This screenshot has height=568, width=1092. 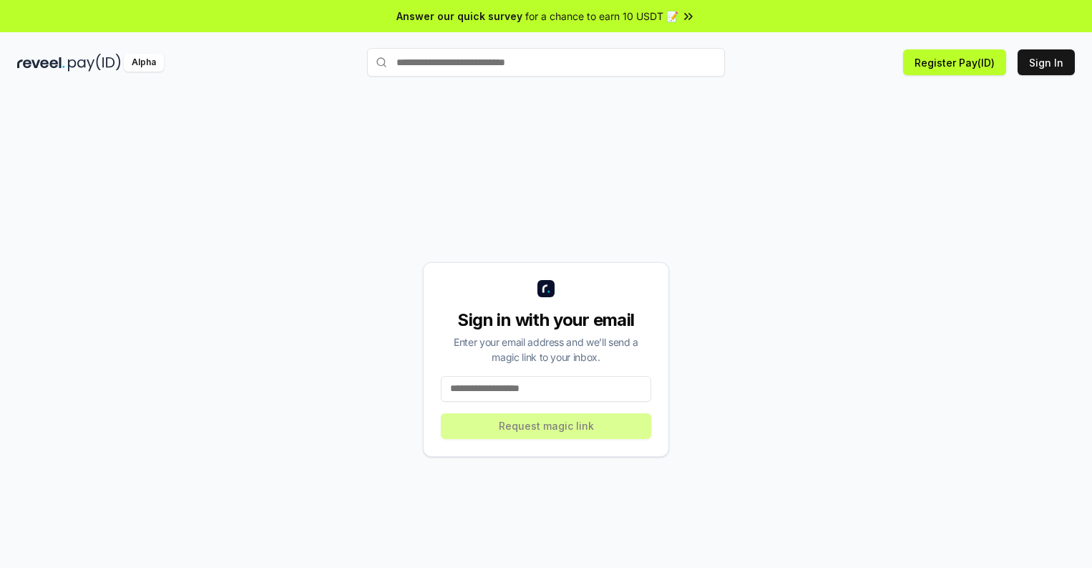 I want to click on span: for a chance to earn 10 USDT 📝, so click(x=602, y=16).